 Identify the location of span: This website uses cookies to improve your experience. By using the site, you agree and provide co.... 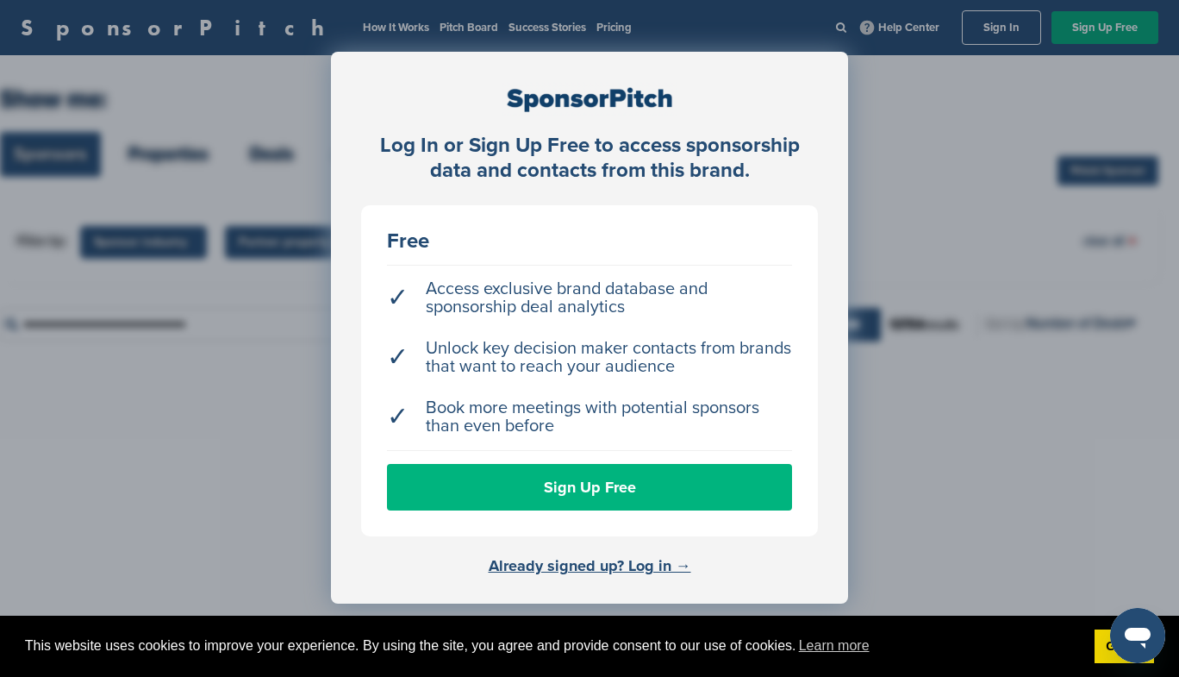
(552, 645).